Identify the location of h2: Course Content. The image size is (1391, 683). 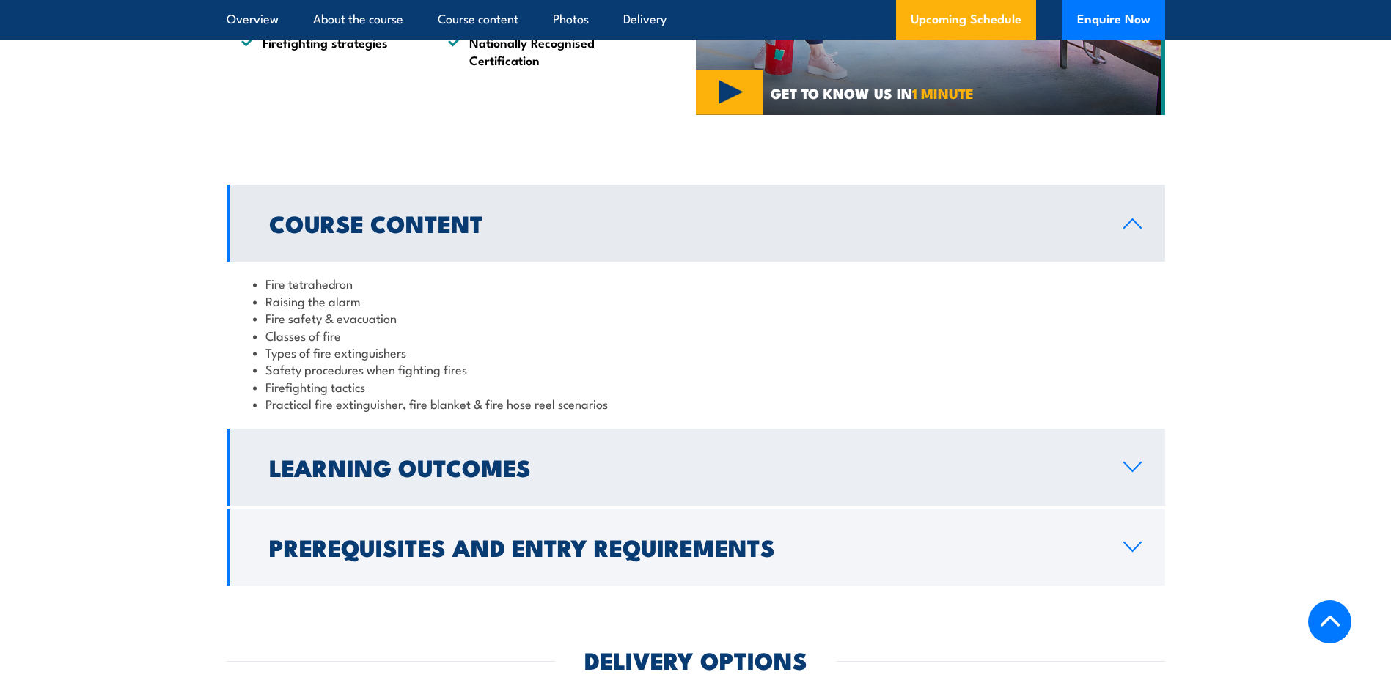
(684, 223).